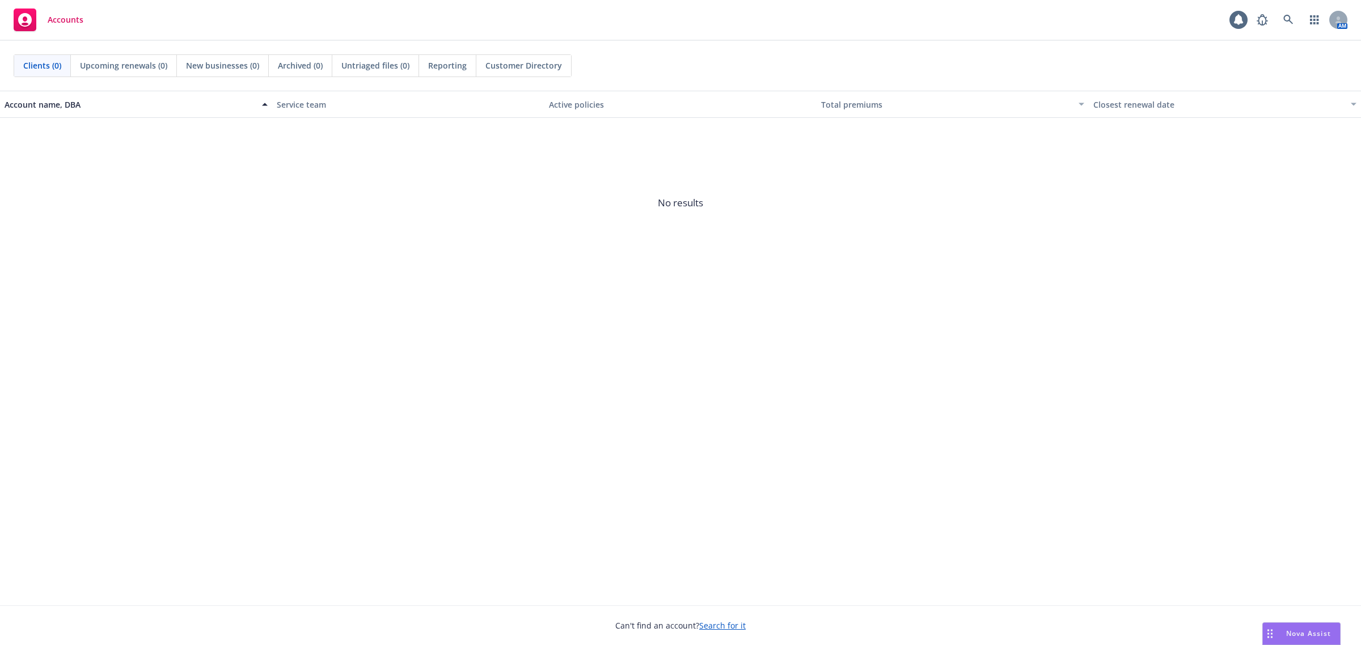  What do you see at coordinates (1314, 20) in the screenshot?
I see `a: Switch app` at bounding box center [1314, 20].